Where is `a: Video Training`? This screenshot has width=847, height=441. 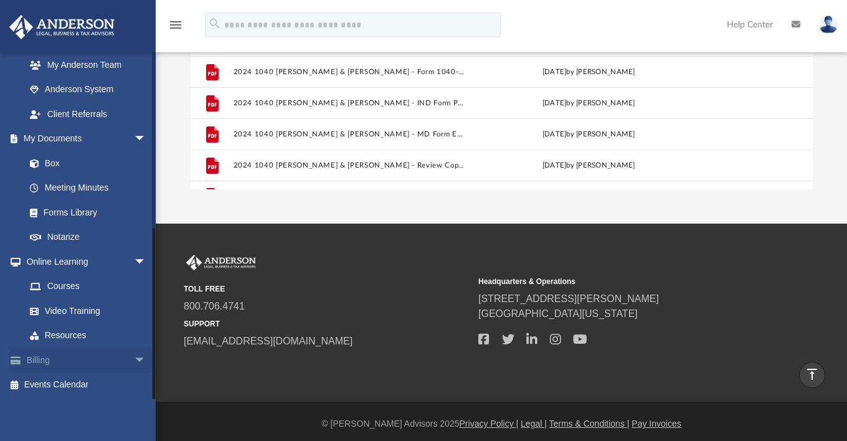 a: Video Training is located at coordinates (85, 311).